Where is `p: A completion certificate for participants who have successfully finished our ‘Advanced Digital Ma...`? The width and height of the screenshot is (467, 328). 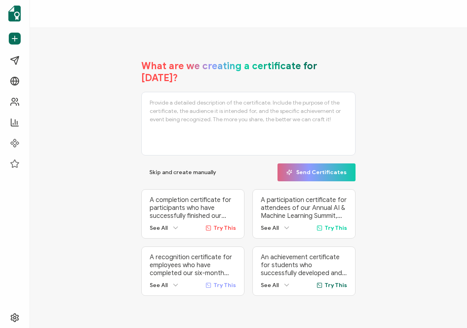
p: A completion certificate for participants who have successfully finished our ‘Advanced Digital Ma... is located at coordinates (193, 208).